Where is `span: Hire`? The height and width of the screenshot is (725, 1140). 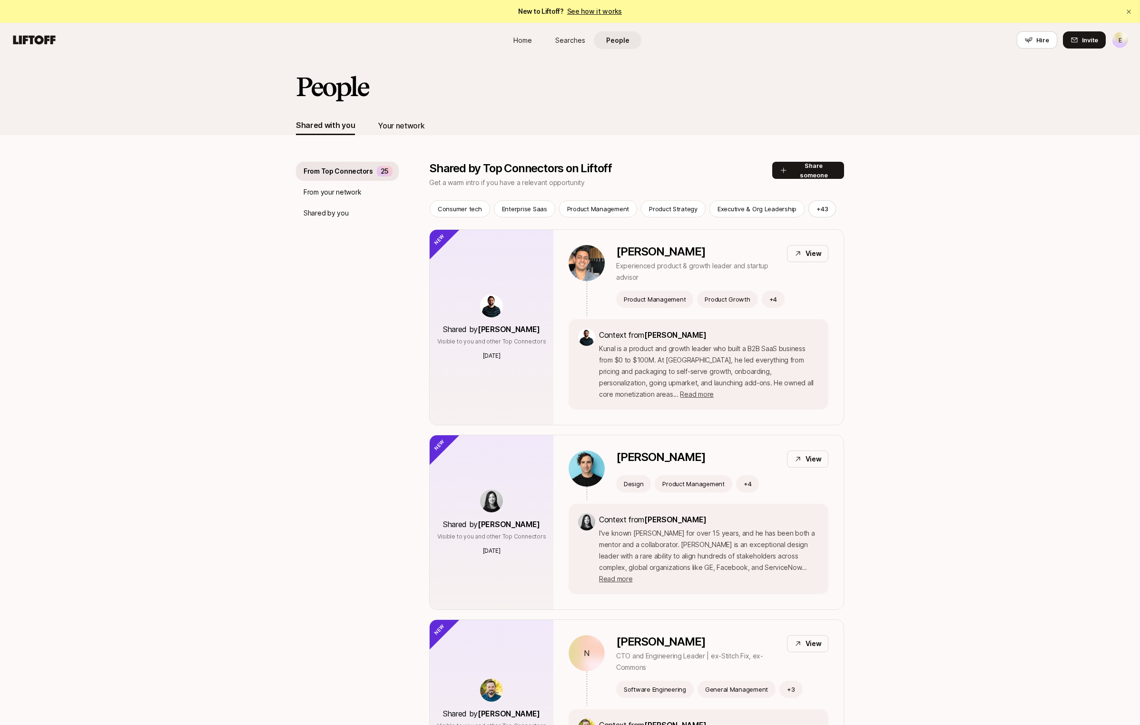
span: Hire is located at coordinates (1042, 40).